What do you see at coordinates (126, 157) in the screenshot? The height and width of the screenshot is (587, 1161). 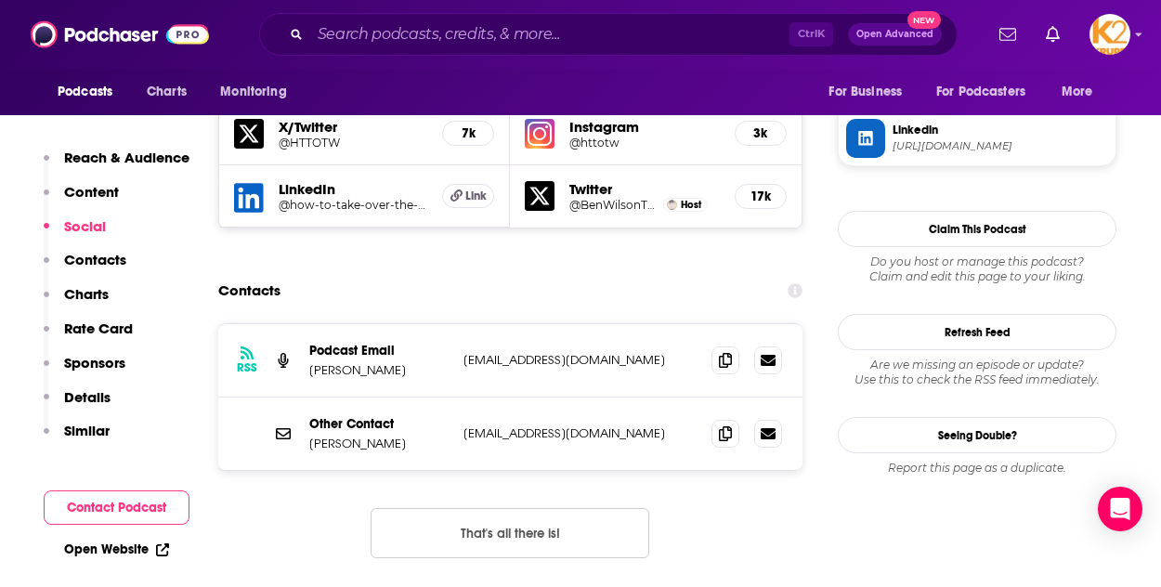 I see `p: Reach & Audience` at bounding box center [126, 157].